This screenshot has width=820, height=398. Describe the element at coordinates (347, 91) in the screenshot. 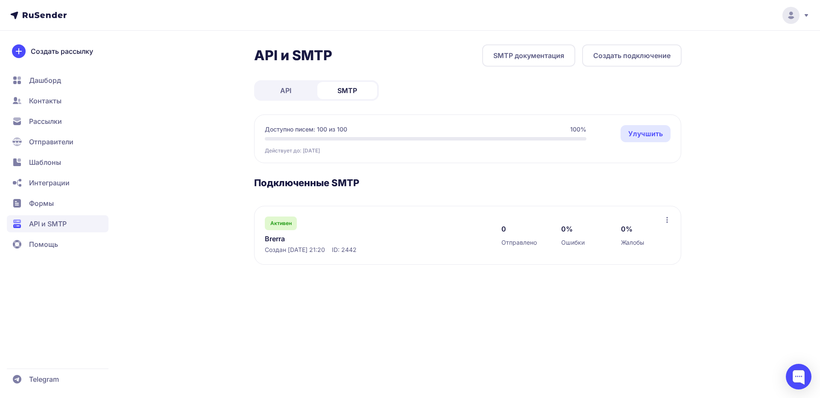

I see `a: SMTP` at that location.